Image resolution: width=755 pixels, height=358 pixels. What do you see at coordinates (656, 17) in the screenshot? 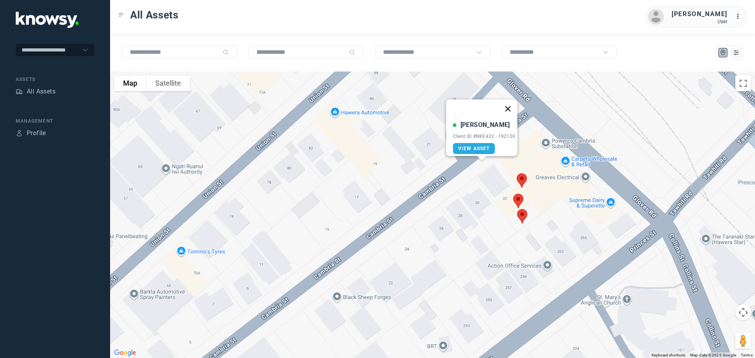
I see `img: avatar.png` at bounding box center [656, 17].